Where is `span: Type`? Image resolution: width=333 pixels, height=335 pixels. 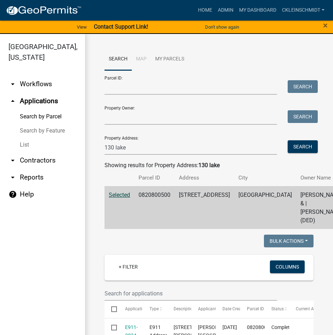
span: Type is located at coordinates (154, 309).